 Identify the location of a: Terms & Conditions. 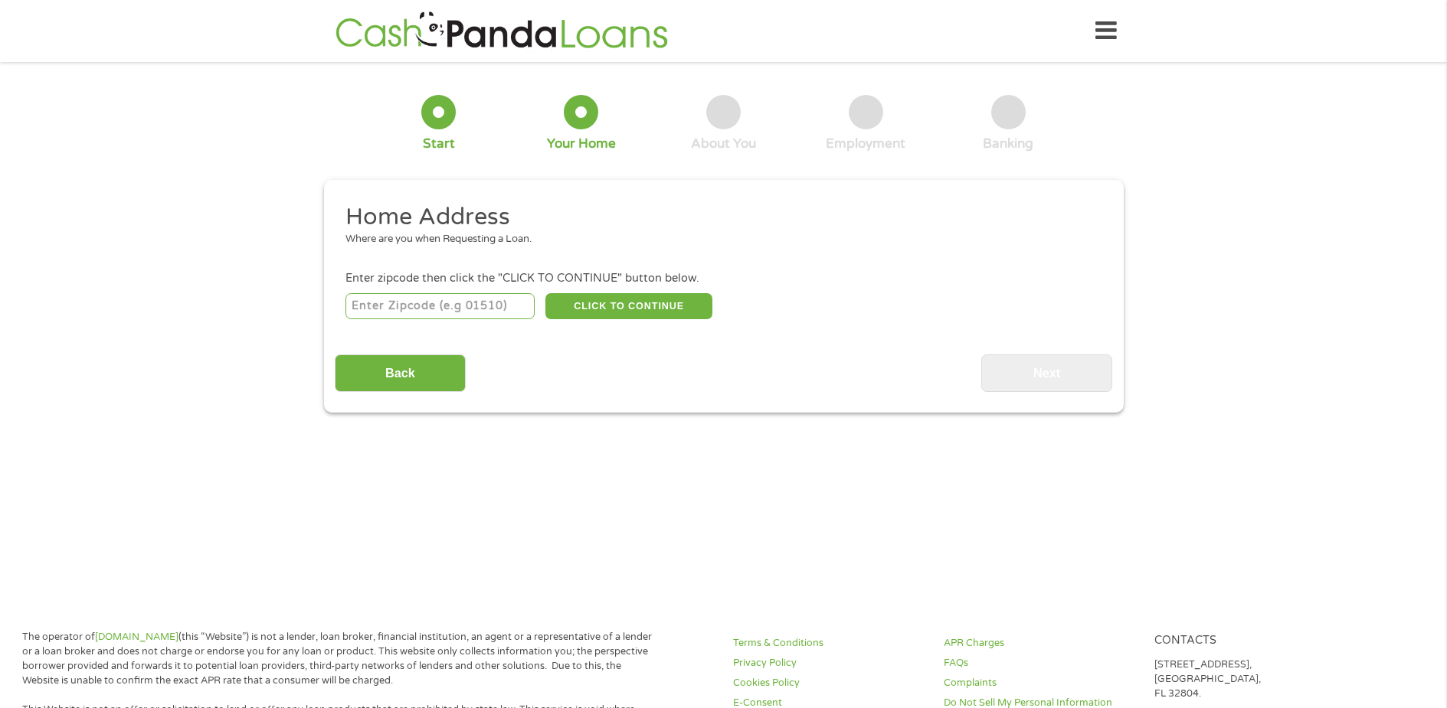
(829, 643).